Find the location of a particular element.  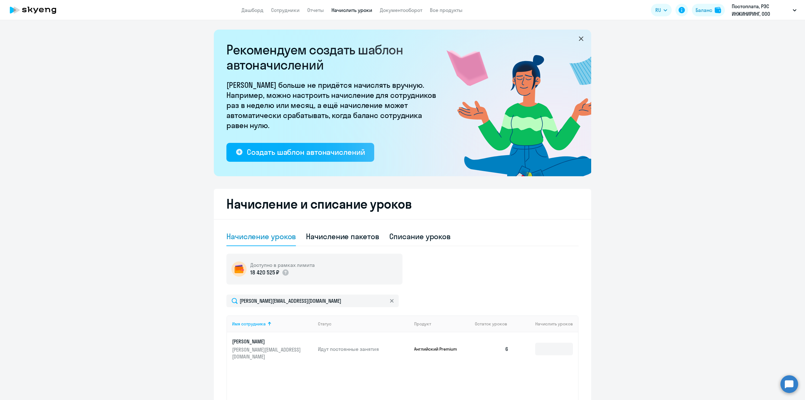

button: Балансbalance is located at coordinates (708, 10).